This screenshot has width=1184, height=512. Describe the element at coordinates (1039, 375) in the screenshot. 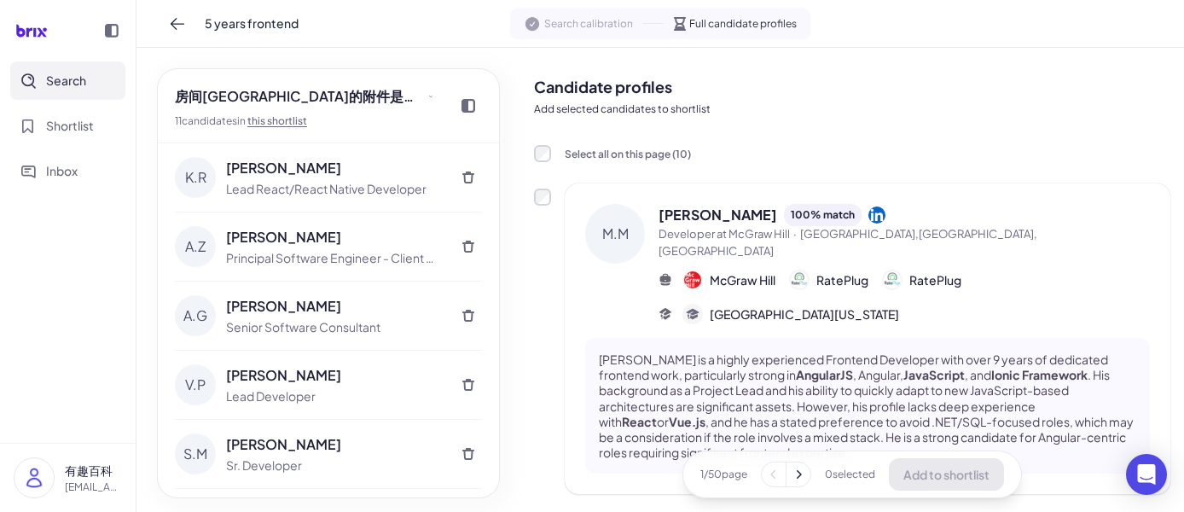

I see `strong: Ionic Framework` at that location.